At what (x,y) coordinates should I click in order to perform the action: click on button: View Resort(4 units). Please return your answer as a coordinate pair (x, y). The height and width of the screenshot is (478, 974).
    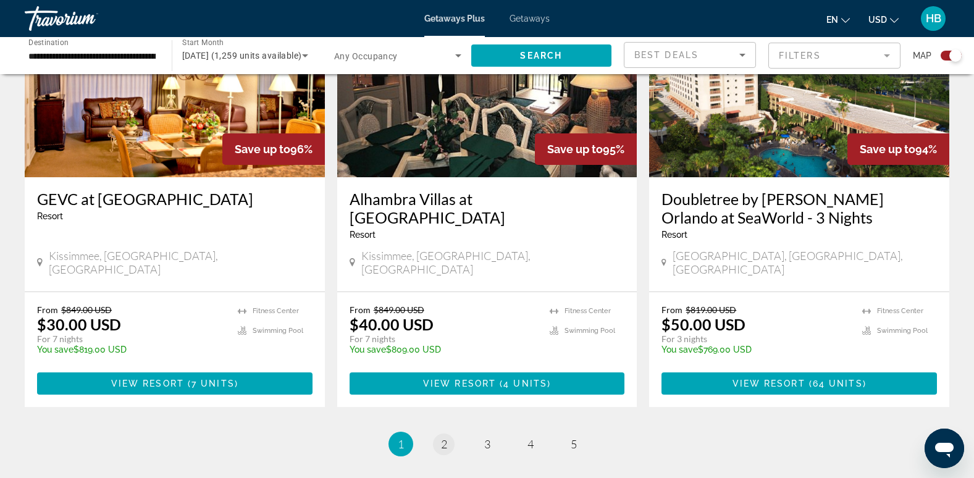
    Looking at the image, I should click on (487, 384).